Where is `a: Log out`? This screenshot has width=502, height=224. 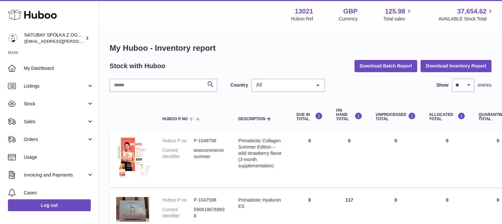
a: Log out is located at coordinates (49, 206).